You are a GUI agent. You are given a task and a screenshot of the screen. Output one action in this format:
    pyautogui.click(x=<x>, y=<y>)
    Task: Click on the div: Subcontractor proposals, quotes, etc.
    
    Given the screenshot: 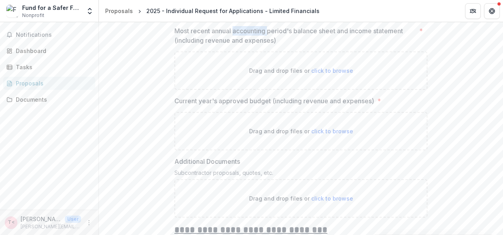 What is the action you would take?
    pyautogui.click(x=301, y=174)
    